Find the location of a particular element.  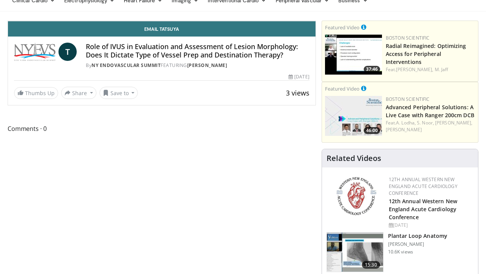

a: S. Noor, is located at coordinates (426, 122).